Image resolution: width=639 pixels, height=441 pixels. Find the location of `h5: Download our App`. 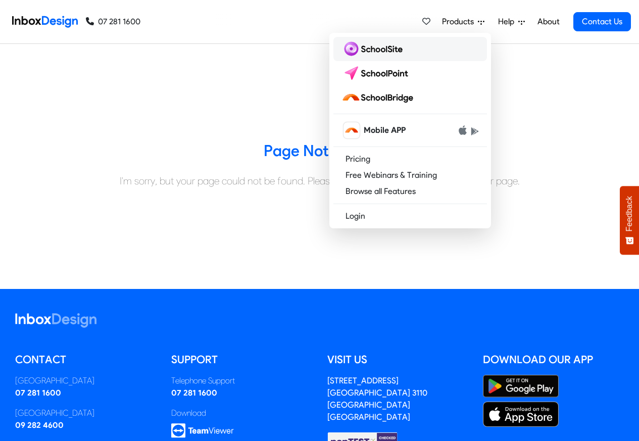

h5: Download our App is located at coordinates (553, 360).